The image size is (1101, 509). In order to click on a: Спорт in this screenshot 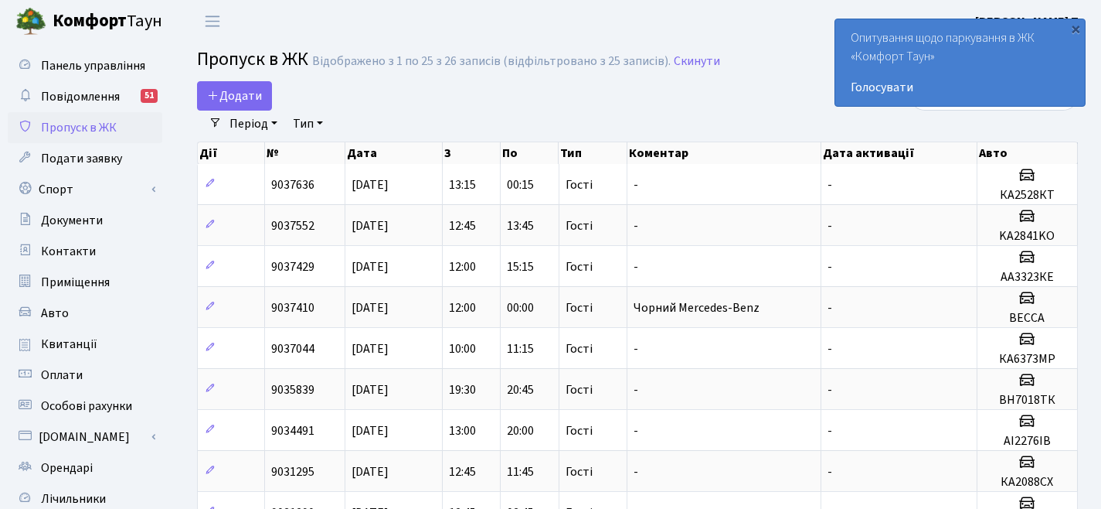, I will do `click(85, 189)`.